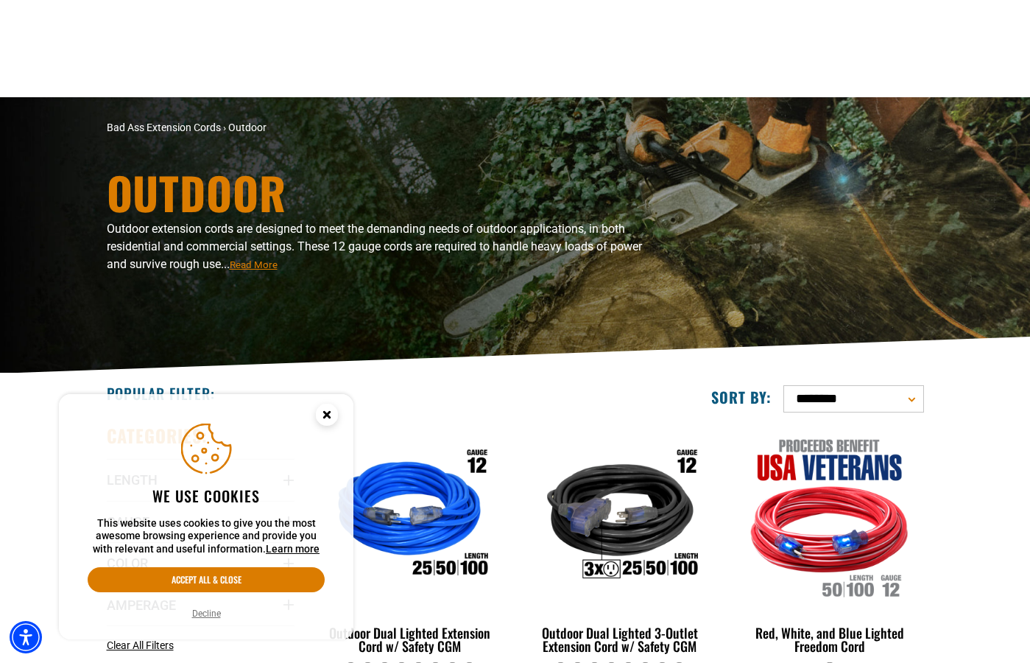  I want to click on div: Outdoor Dual Lighted 3-Outlet Extension Cord w/ Safety CGM, so click(619, 639).